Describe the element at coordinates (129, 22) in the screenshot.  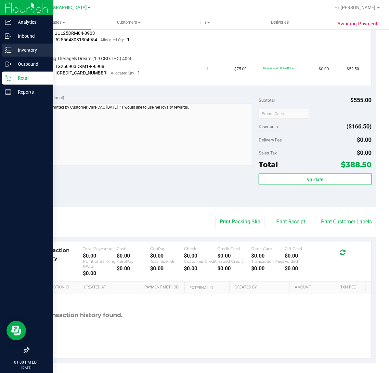
I see `span: Customers` at that location.